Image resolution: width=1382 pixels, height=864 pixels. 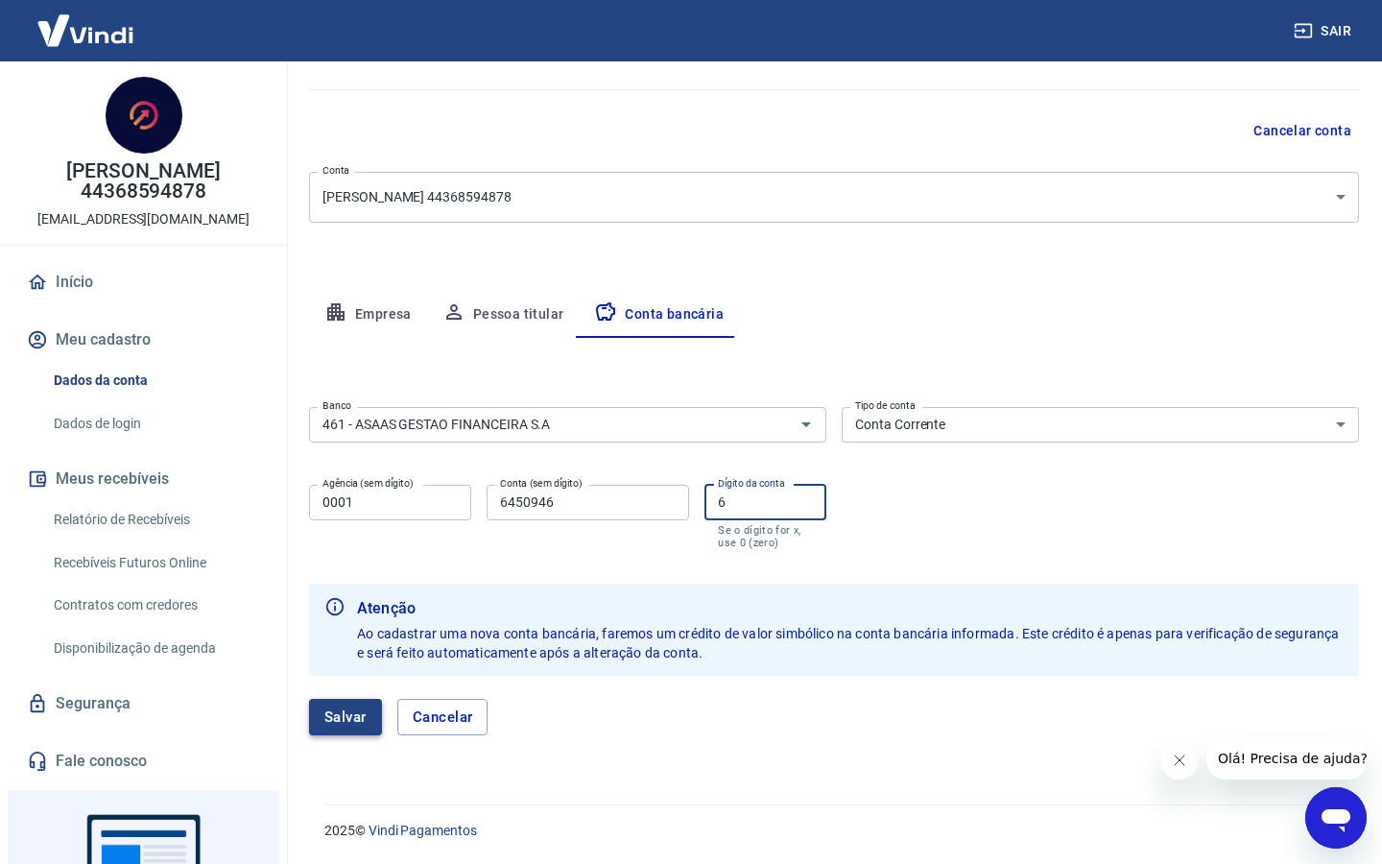 What do you see at coordinates (155, 423) in the screenshot?
I see `a: Dados de login` at bounding box center [155, 423].